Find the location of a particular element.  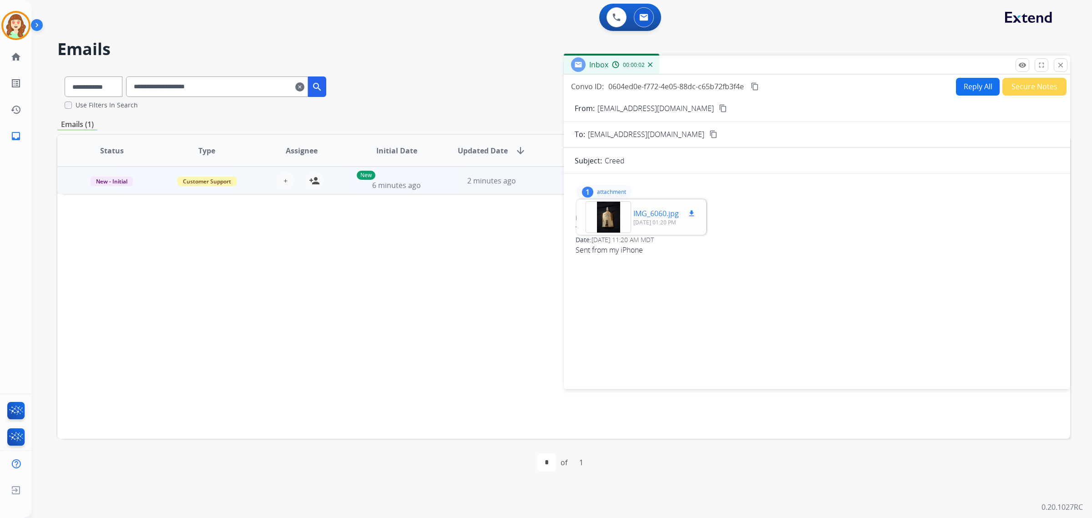

span: Customer Support is located at coordinates (207, 181).